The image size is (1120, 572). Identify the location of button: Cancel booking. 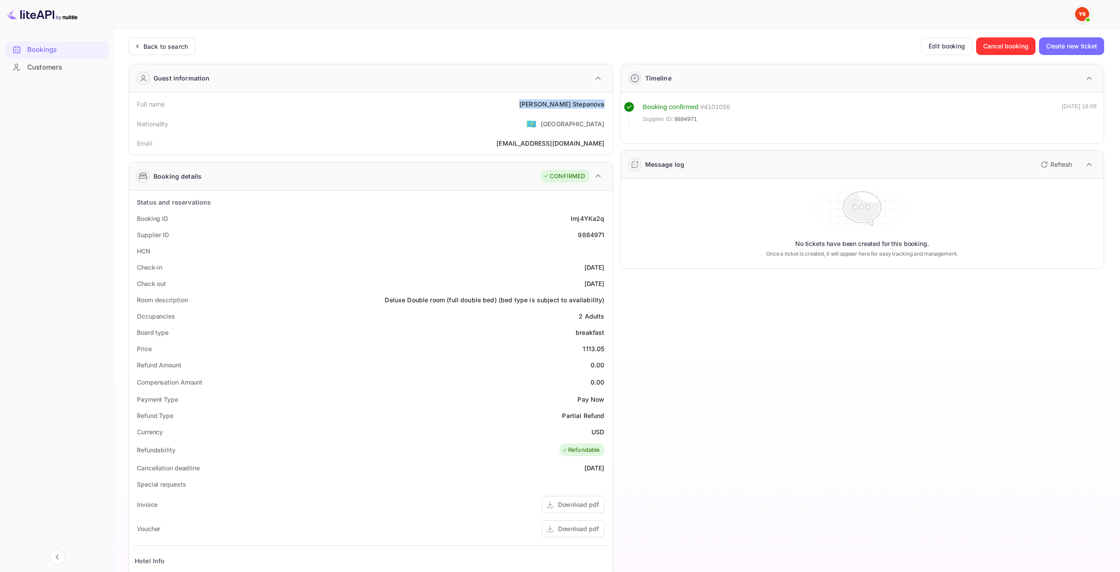
(1006, 46).